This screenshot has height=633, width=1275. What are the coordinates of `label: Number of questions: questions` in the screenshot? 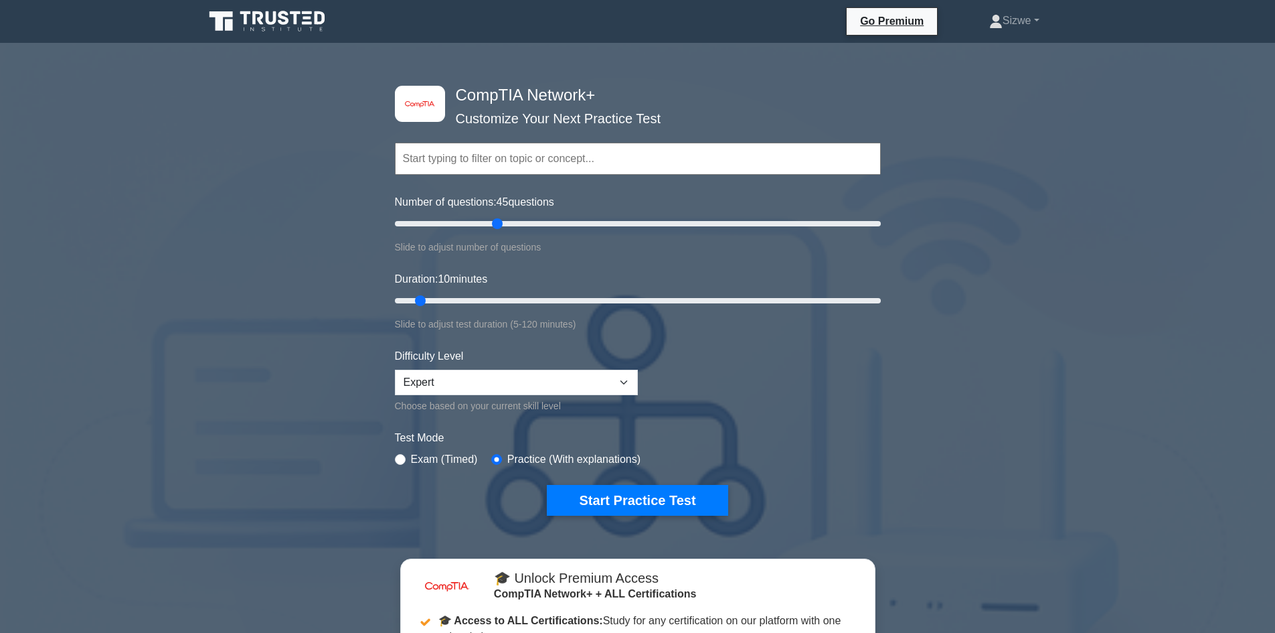 It's located at (475, 202).